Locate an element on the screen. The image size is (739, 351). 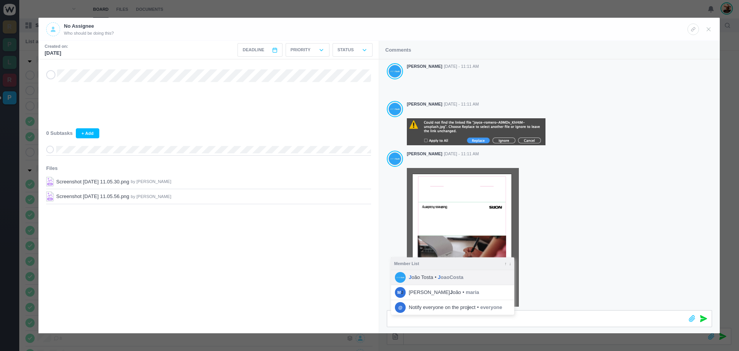
p: Status is located at coordinates (346, 50).